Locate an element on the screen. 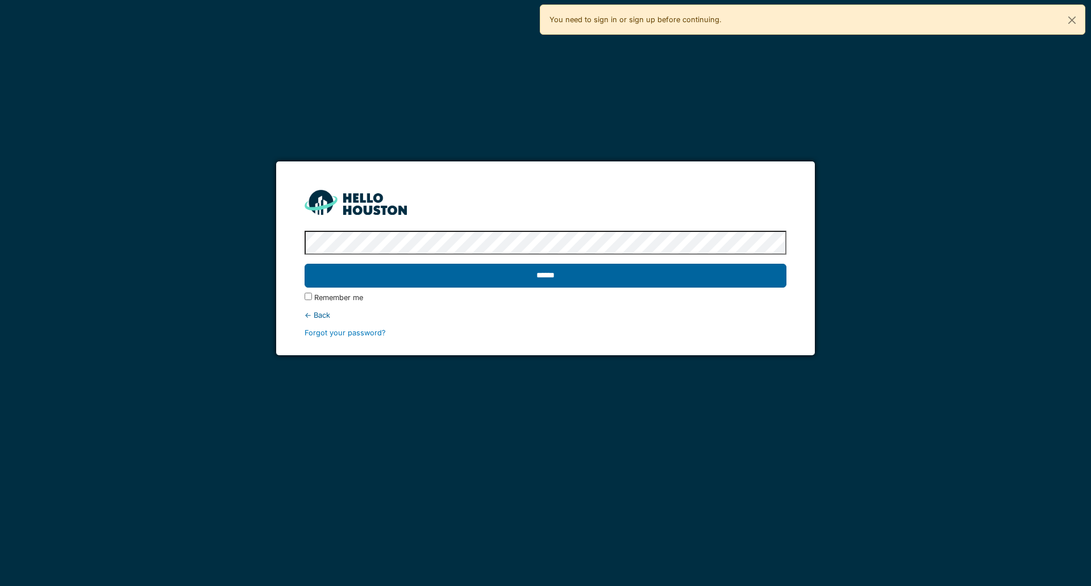  a: Forgot your password? is located at coordinates (345, 333).